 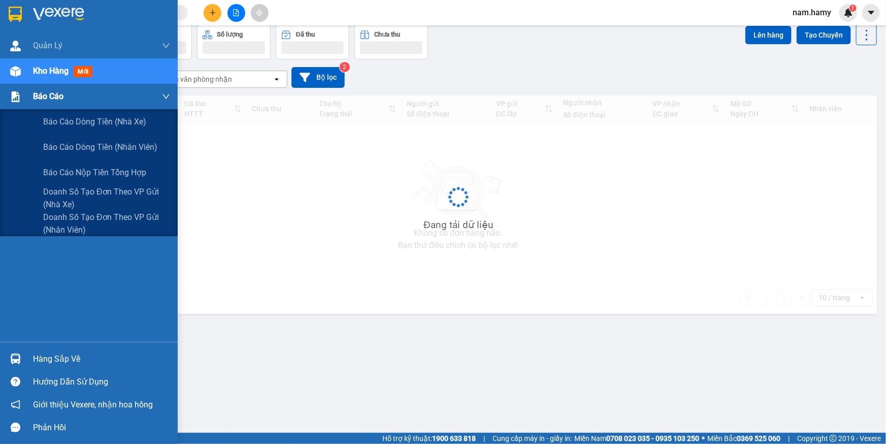 I want to click on span: Doanh số tạo đơn theo VP gửi (nhà xe), so click(x=107, y=198).